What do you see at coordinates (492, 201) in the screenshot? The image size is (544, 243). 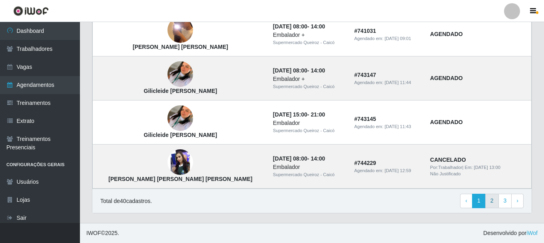 I see `a: 2` at bounding box center [492, 201].